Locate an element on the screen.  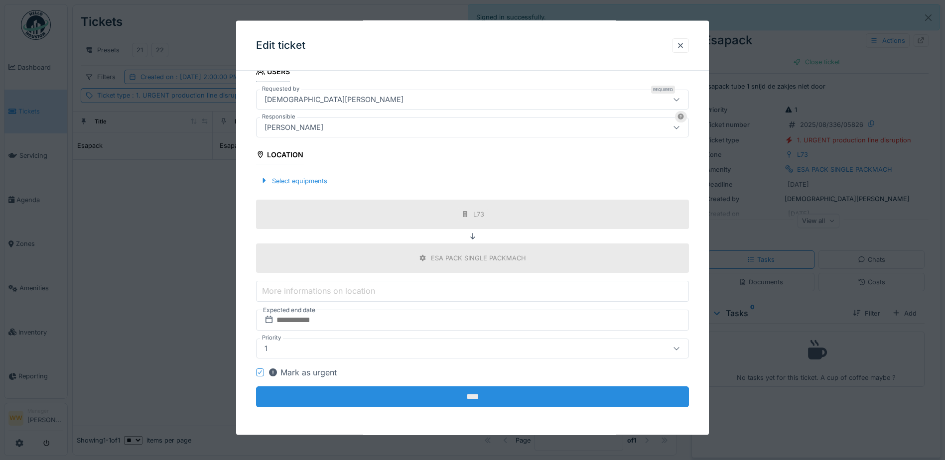
h3: Edit ticket is located at coordinates (280, 45).